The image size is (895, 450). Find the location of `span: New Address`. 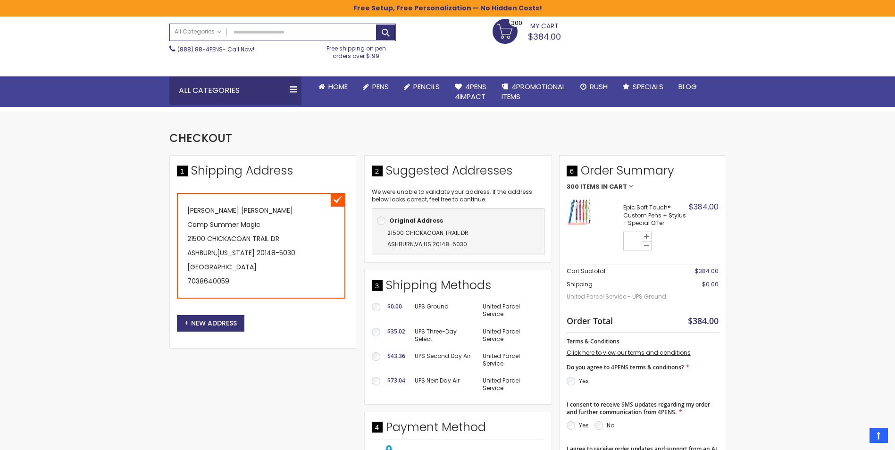

span: New Address is located at coordinates (210, 323).